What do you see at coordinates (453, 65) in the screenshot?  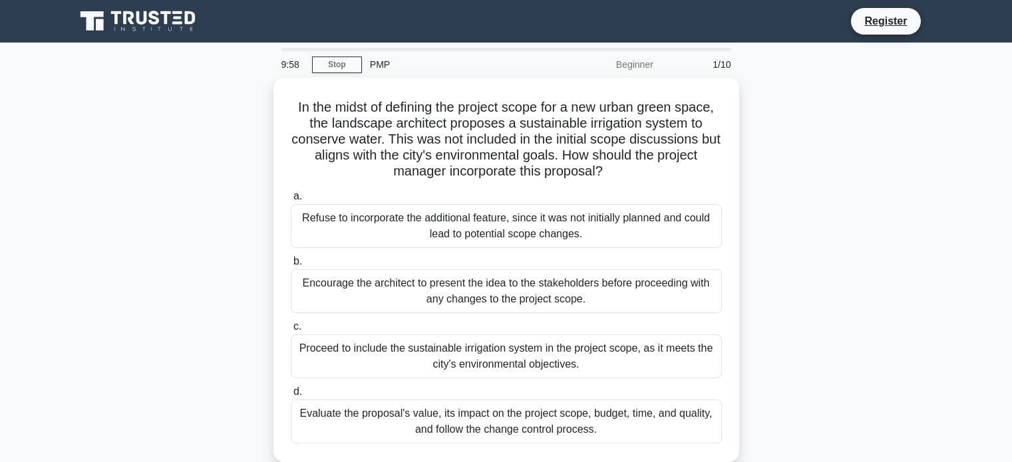 I see `div: PMP` at bounding box center [453, 65].